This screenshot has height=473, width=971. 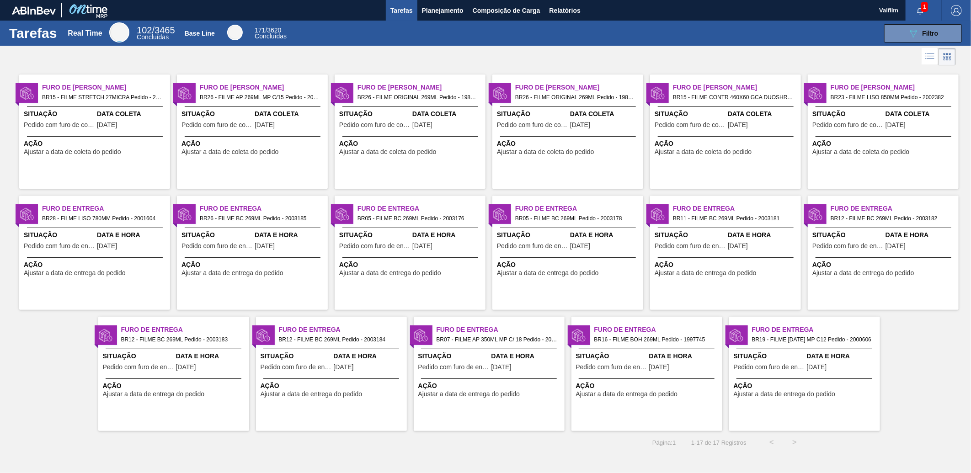 What do you see at coordinates (418, 219) in the screenshot?
I see `span: BR05 - FILME BC 269ML Pedido - 2003176` at bounding box center [418, 219].